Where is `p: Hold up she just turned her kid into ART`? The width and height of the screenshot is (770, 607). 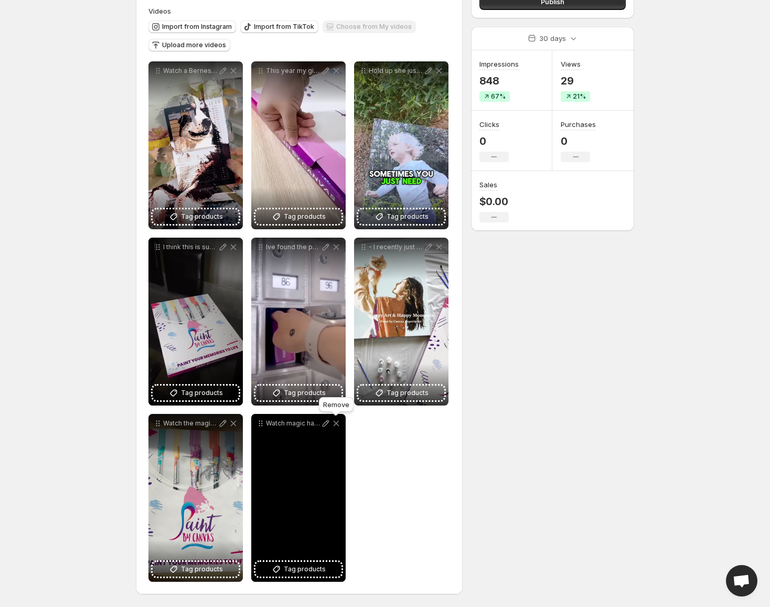 p: Hold up she just turned her kid into ART is located at coordinates (396, 71).